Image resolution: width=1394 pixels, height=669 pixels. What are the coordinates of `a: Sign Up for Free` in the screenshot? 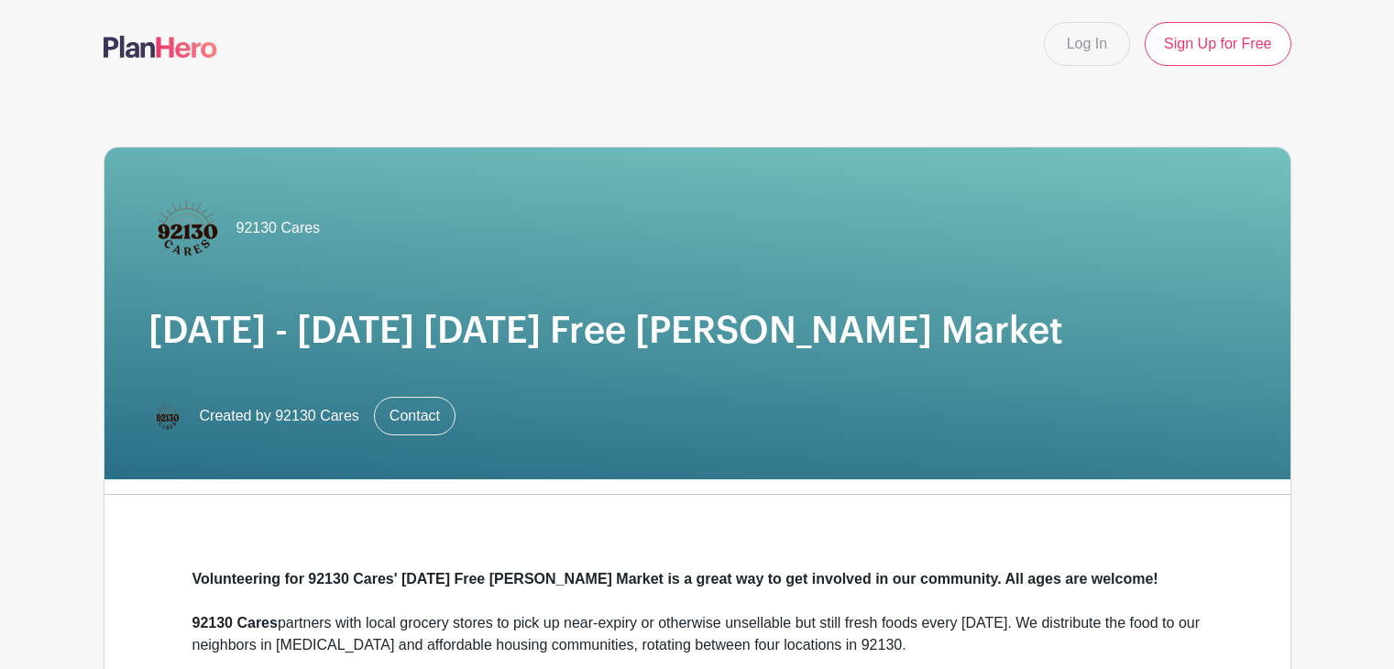 It's located at (1217, 44).